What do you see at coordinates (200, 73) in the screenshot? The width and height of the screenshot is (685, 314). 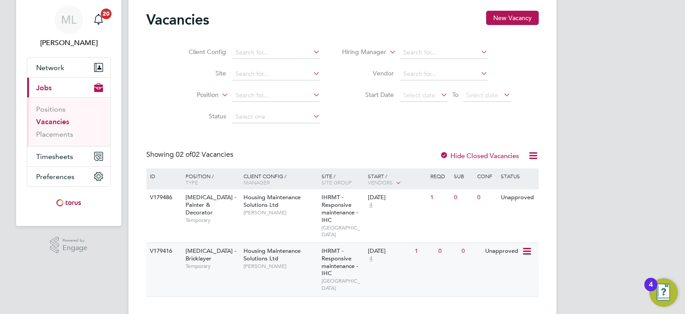 I see `label: Site` at bounding box center [200, 73].